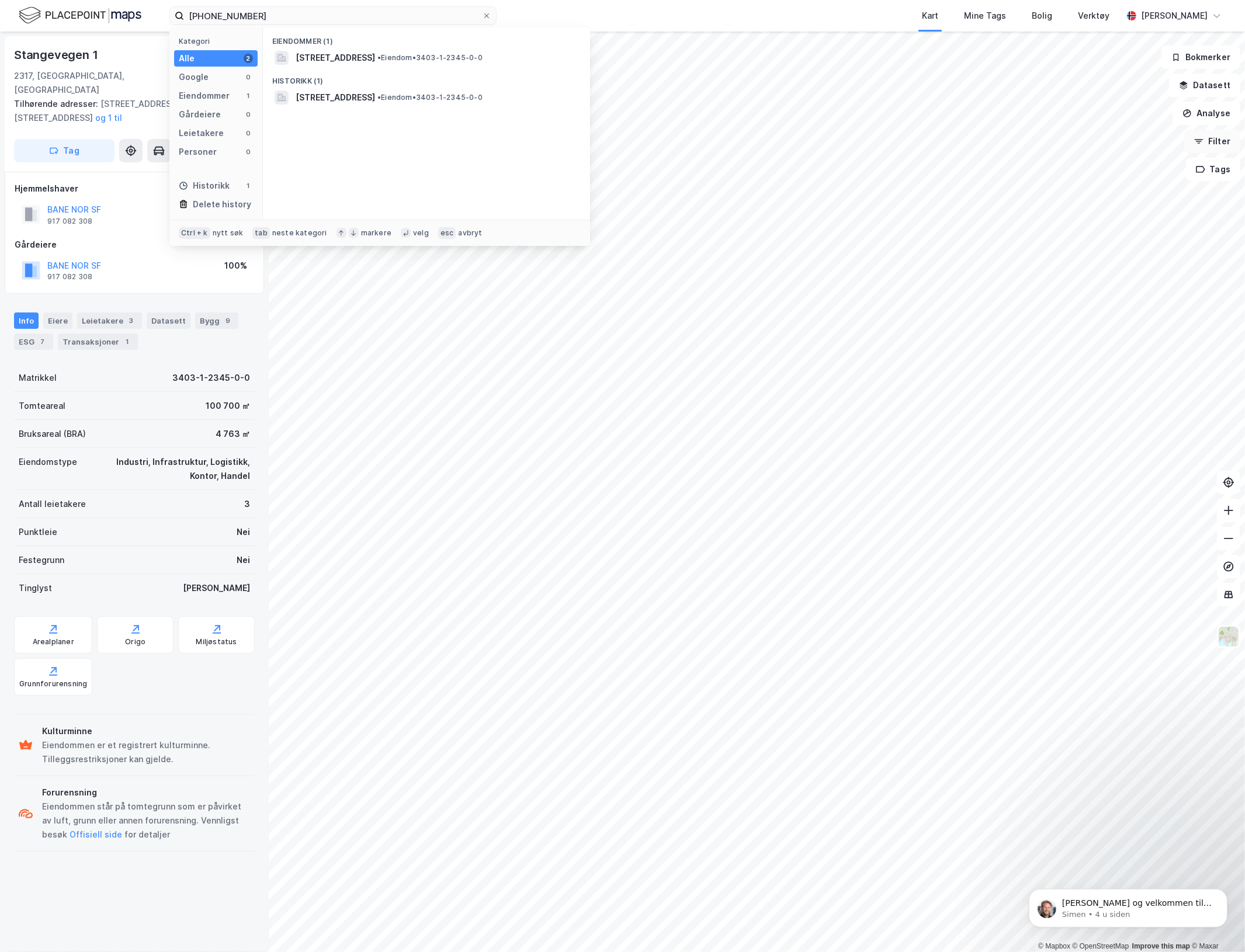  What do you see at coordinates (35, 45) in the screenshot?
I see `img: Profile image for Simen` at bounding box center [35, 45].